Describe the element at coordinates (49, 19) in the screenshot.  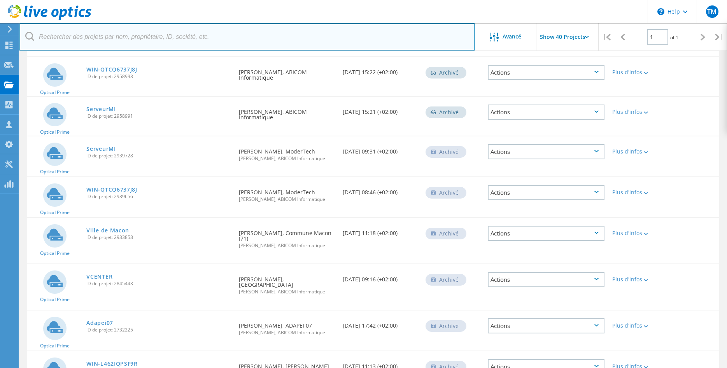
I see `a: Live Optics Dashboard` at that location.